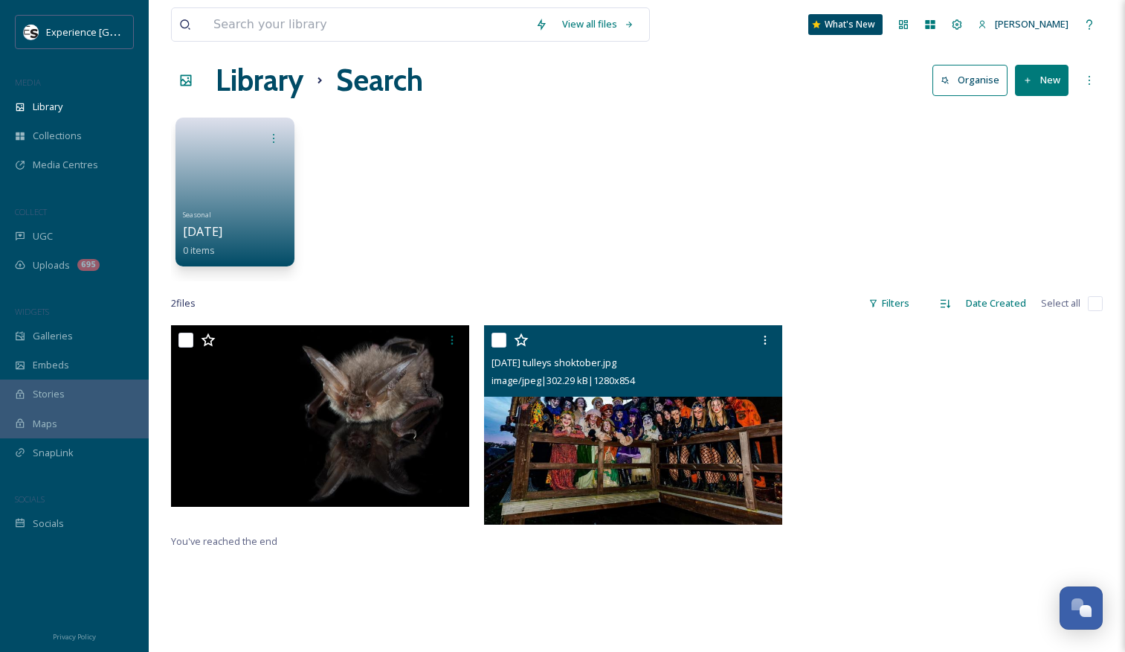  What do you see at coordinates (74, 635) in the screenshot?
I see `a: Privacy Policy` at bounding box center [74, 635].